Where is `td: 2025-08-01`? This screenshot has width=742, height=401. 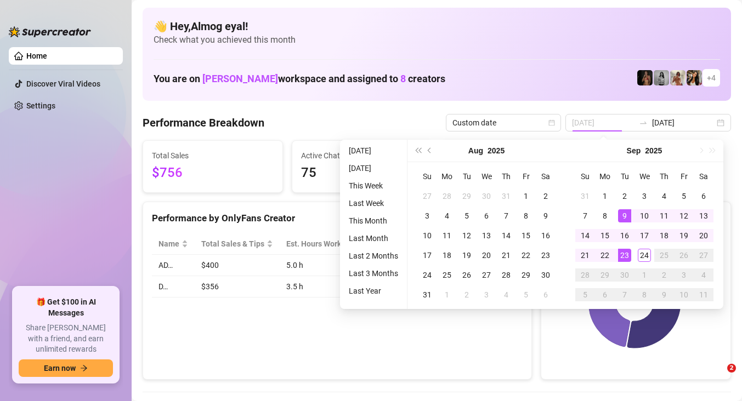 td: 2025-08-01 is located at coordinates (526, 196).